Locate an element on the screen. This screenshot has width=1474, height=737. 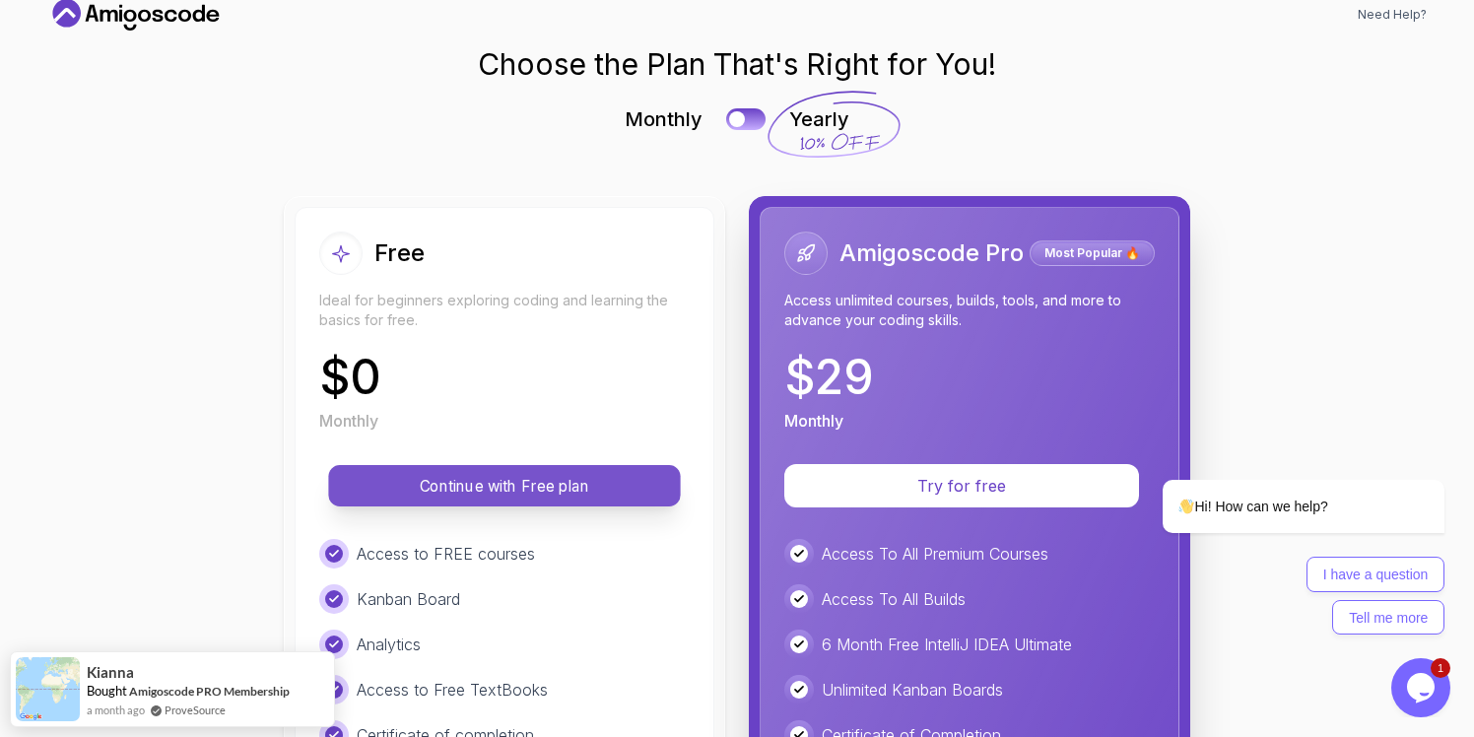
p: Access unlimited courses, builds, tools, and more to advance your coding skills. is located at coordinates (970, 310).